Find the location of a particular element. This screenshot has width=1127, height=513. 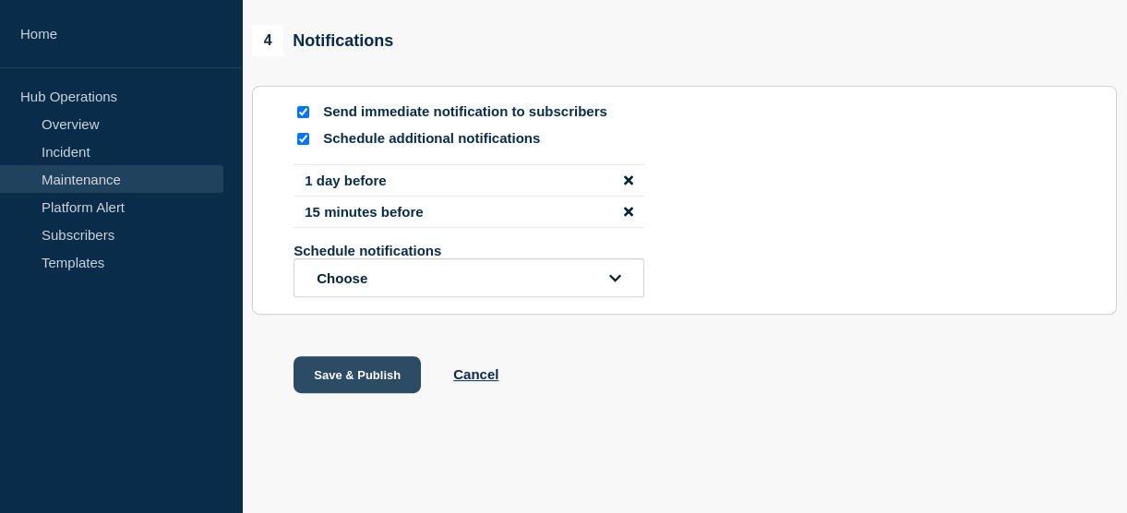

button: disable notification 1 day before is located at coordinates (629, 180).